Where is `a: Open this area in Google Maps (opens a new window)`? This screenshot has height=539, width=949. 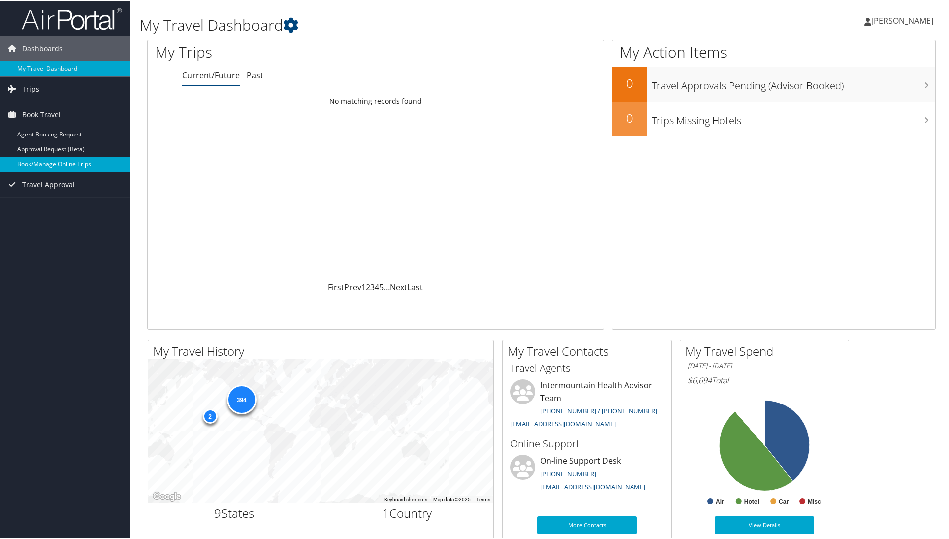 a: Open this area in Google Maps (opens a new window) is located at coordinates (167, 496).